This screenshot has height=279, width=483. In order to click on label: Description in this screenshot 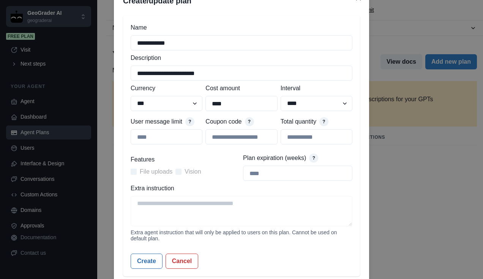, I will do `click(239, 58)`.